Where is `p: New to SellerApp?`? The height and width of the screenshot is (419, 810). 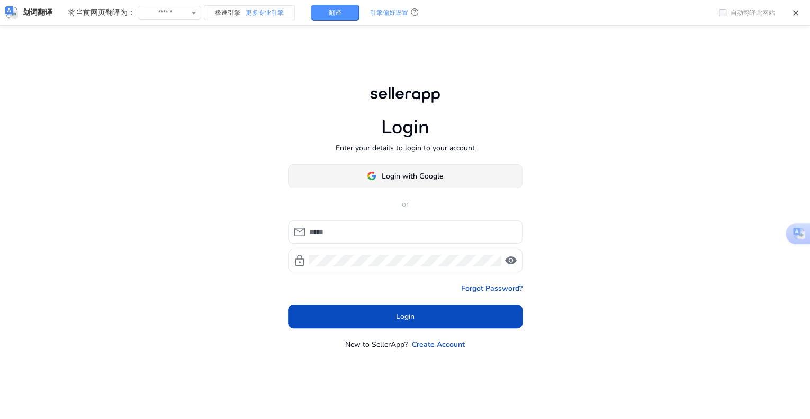 p: New to SellerApp? is located at coordinates (376, 344).